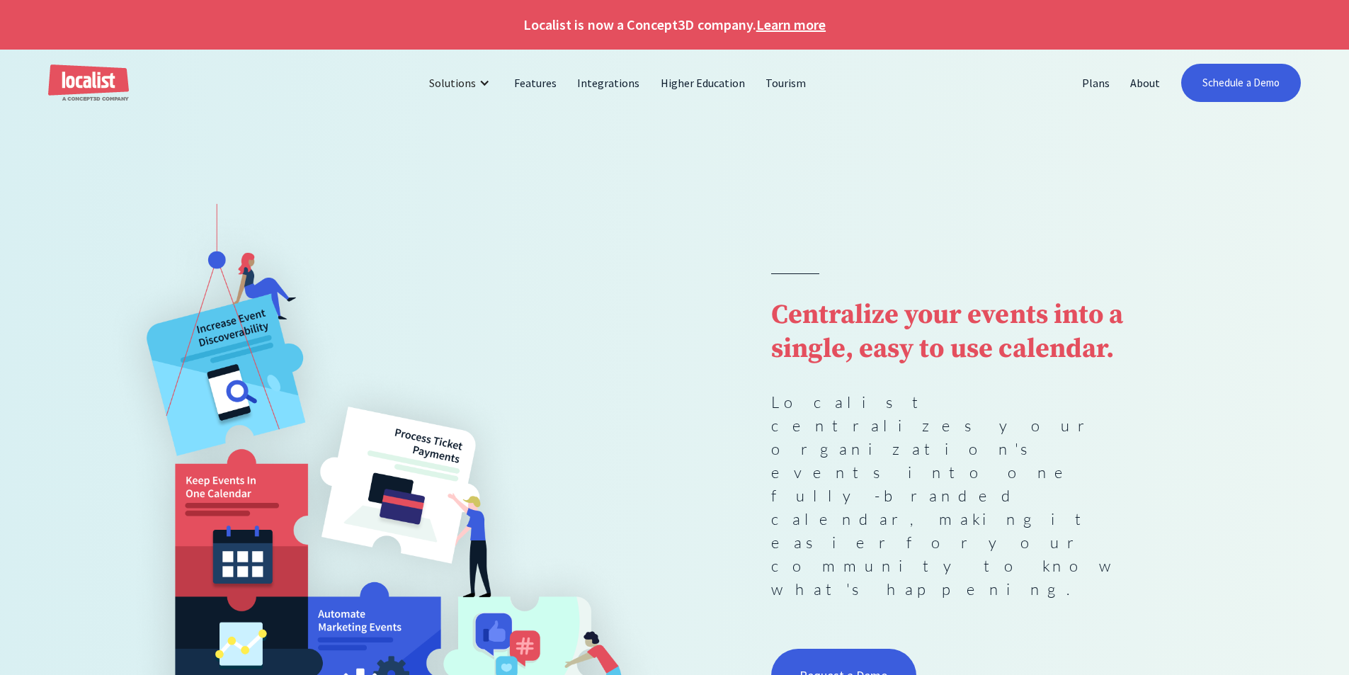  I want to click on a: Schedule a Demo, so click(1241, 83).